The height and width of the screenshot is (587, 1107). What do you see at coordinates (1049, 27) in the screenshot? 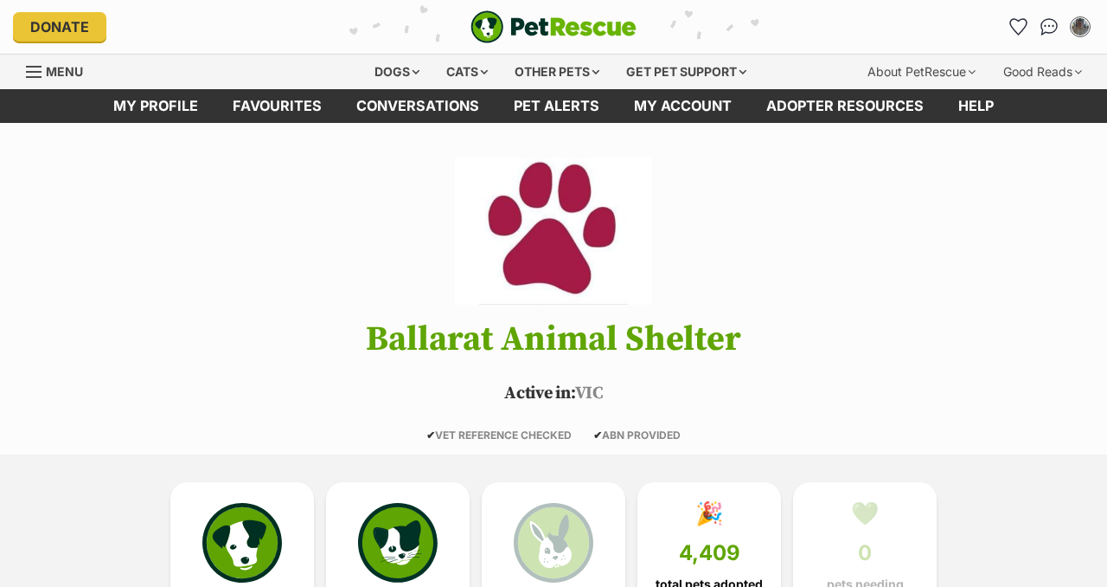
I see `img: chat-41dd97257d64d25036548639549fe6c8038ab92f7586957e7f3b1b290dea8141.svg` at bounding box center [1049, 27].